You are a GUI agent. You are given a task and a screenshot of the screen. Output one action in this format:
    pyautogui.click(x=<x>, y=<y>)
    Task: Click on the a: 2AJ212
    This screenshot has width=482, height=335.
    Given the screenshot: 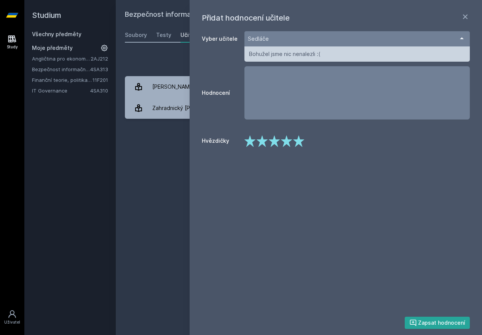 What is the action you would take?
    pyautogui.click(x=99, y=59)
    